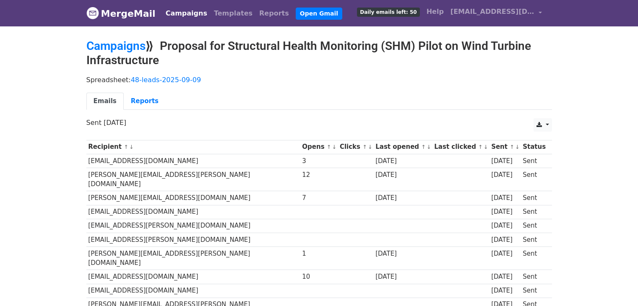  What do you see at coordinates (461, 147) in the screenshot?
I see `th: Last clicked` at bounding box center [461, 147].